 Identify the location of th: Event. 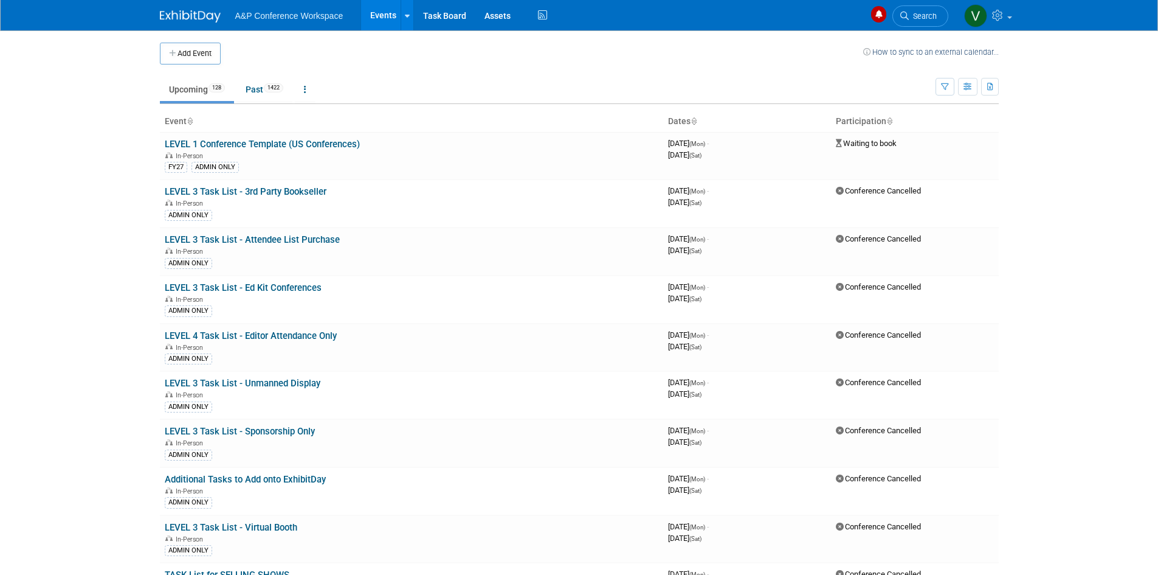
(412, 122).